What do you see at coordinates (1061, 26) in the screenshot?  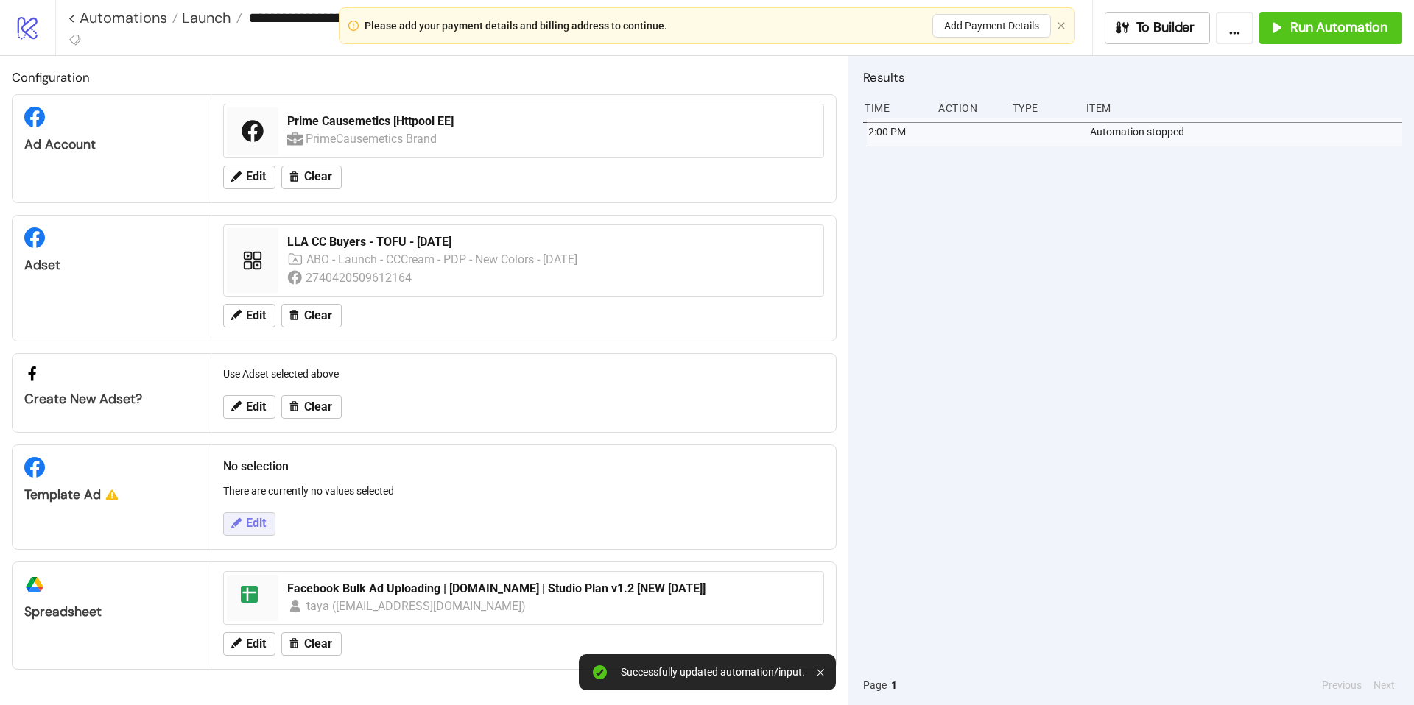 I see `span: close` at bounding box center [1061, 26].